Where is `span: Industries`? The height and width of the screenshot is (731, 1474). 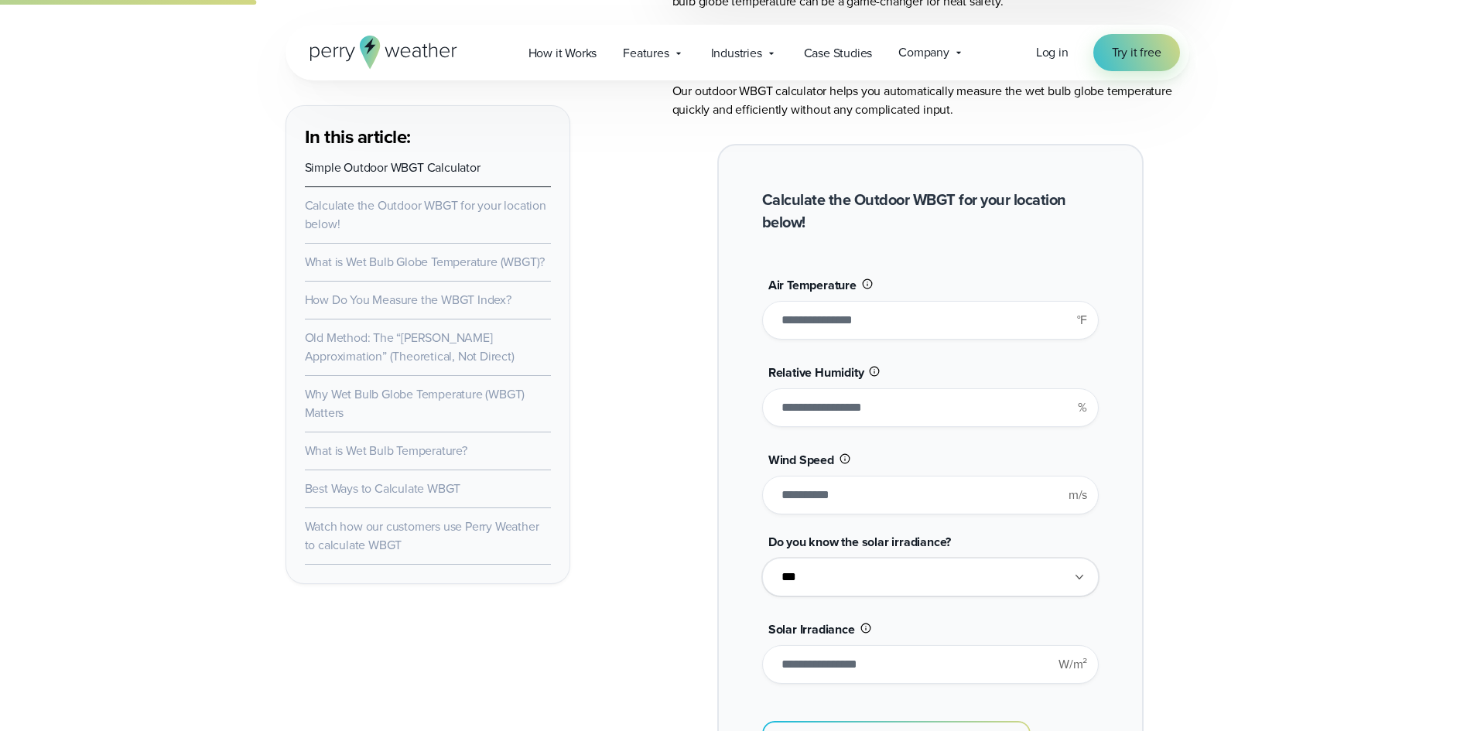
span: Industries is located at coordinates (736, 53).